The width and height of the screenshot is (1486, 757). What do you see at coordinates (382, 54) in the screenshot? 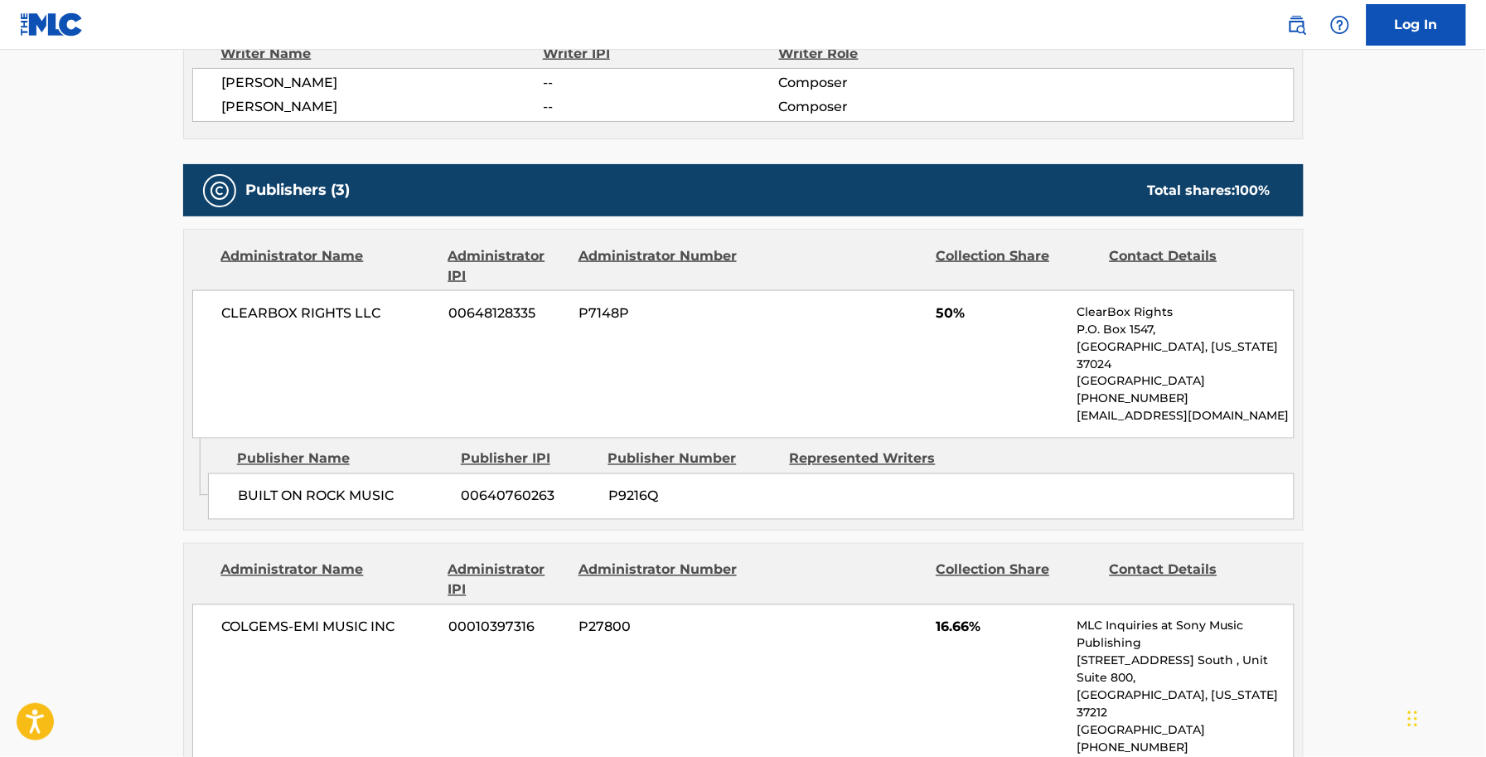
I see `div: Writer Name` at bounding box center [382, 54].